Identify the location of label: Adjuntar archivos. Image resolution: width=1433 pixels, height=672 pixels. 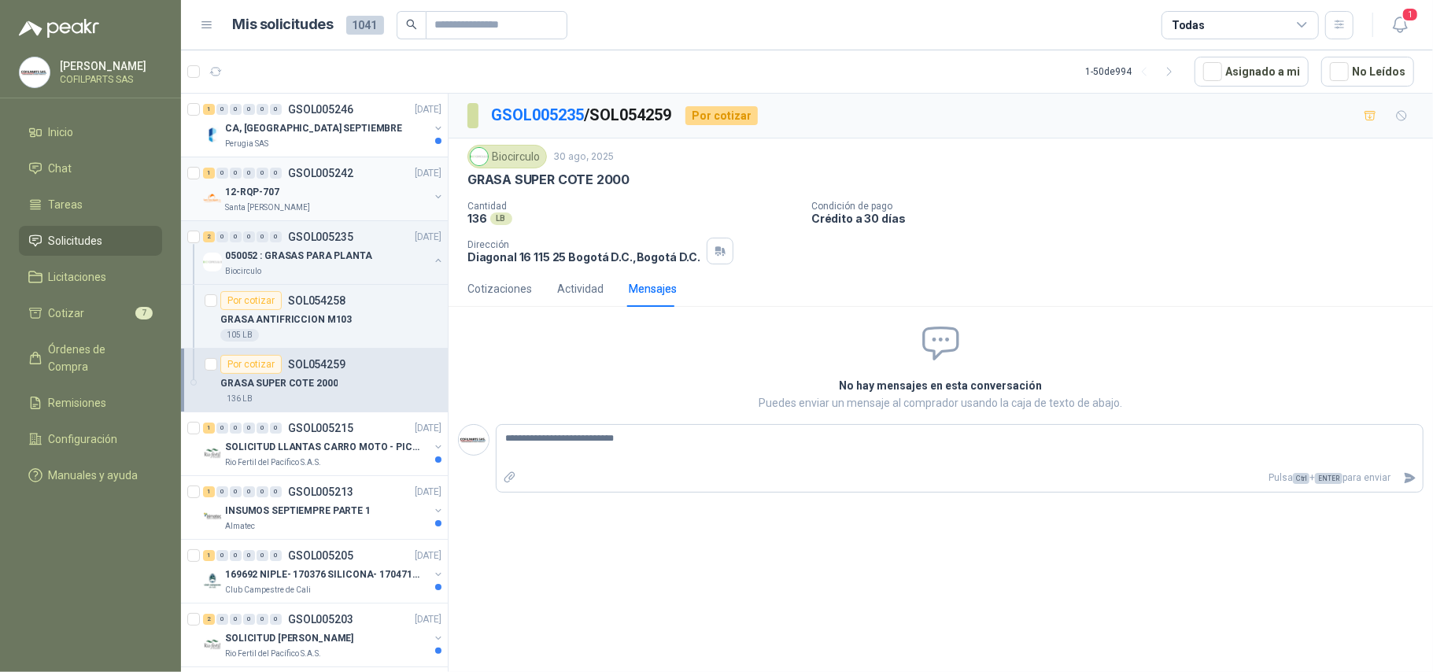
(510, 478).